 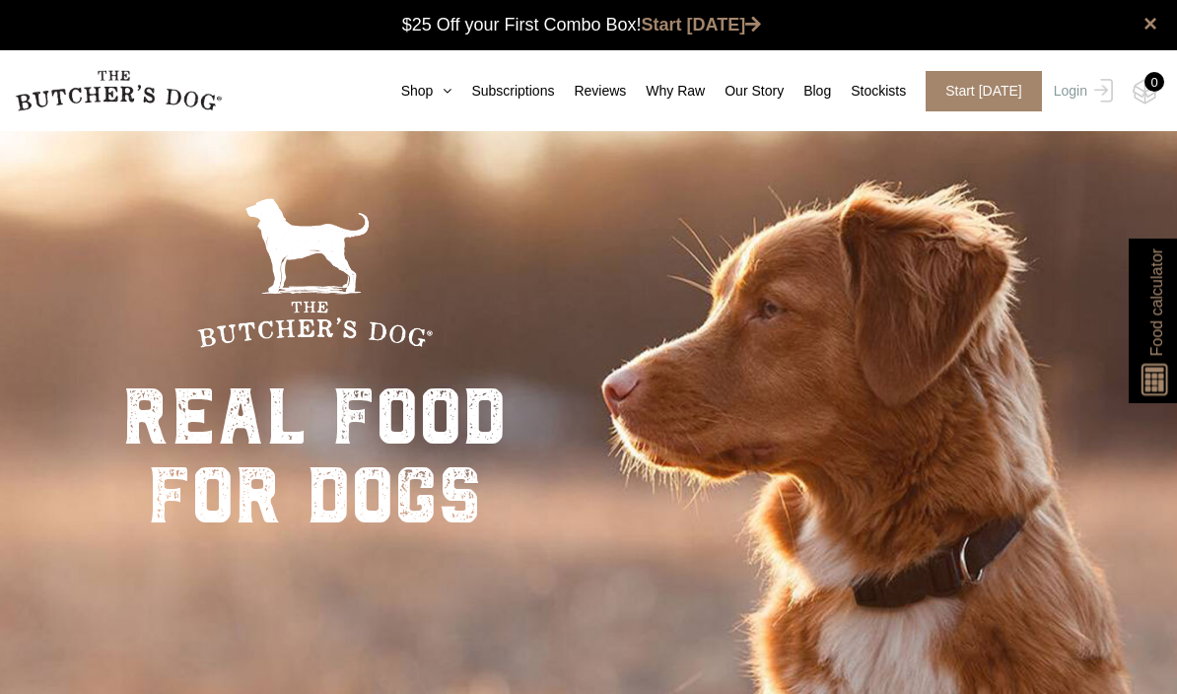 I want to click on a: Subscriptions, so click(x=503, y=91).